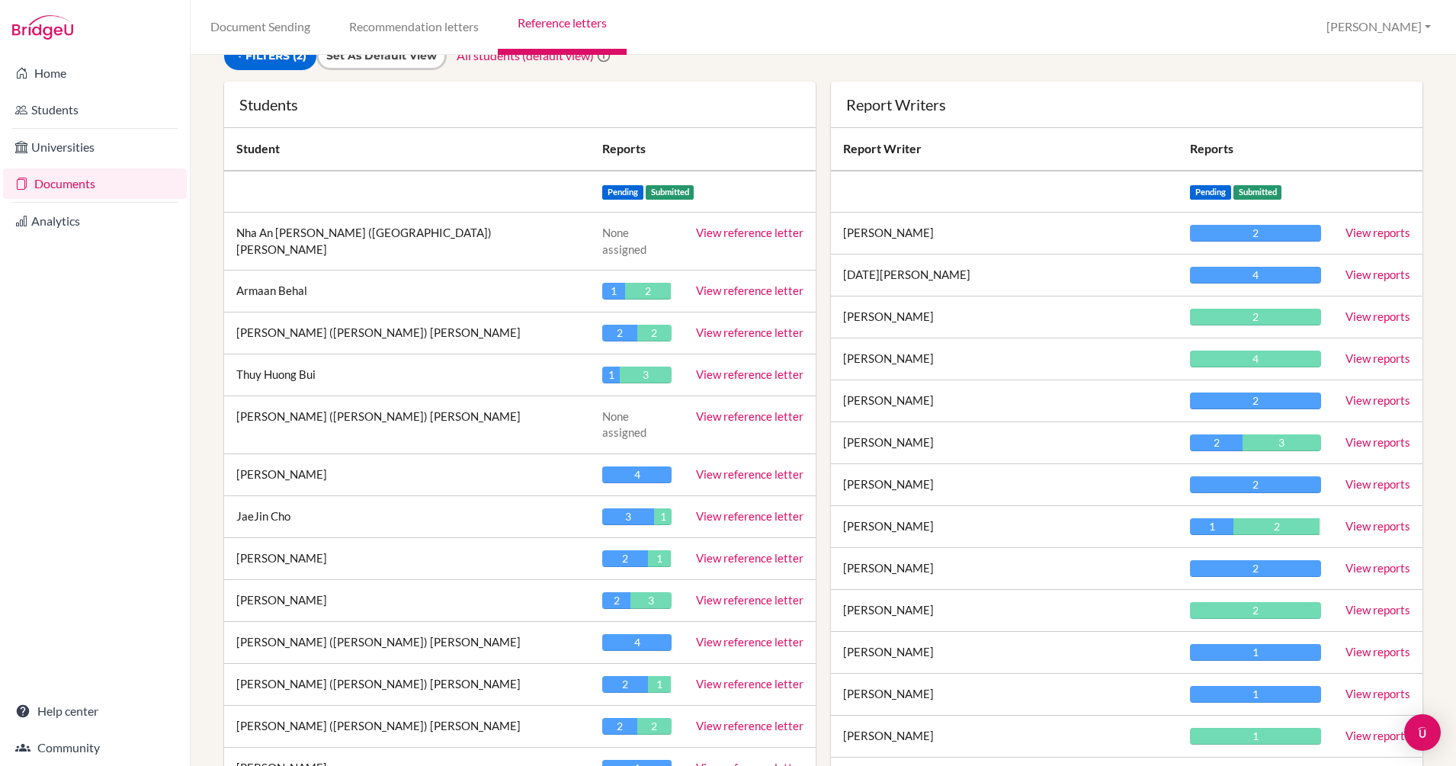  Describe the element at coordinates (95, 73) in the screenshot. I see `a: Home` at that location.